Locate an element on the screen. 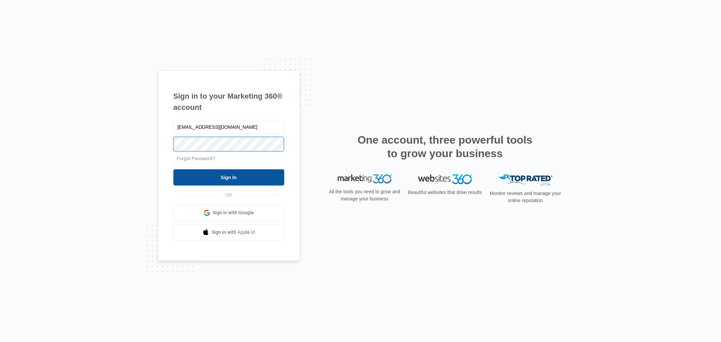  img: Top Rated Local is located at coordinates (525, 180).